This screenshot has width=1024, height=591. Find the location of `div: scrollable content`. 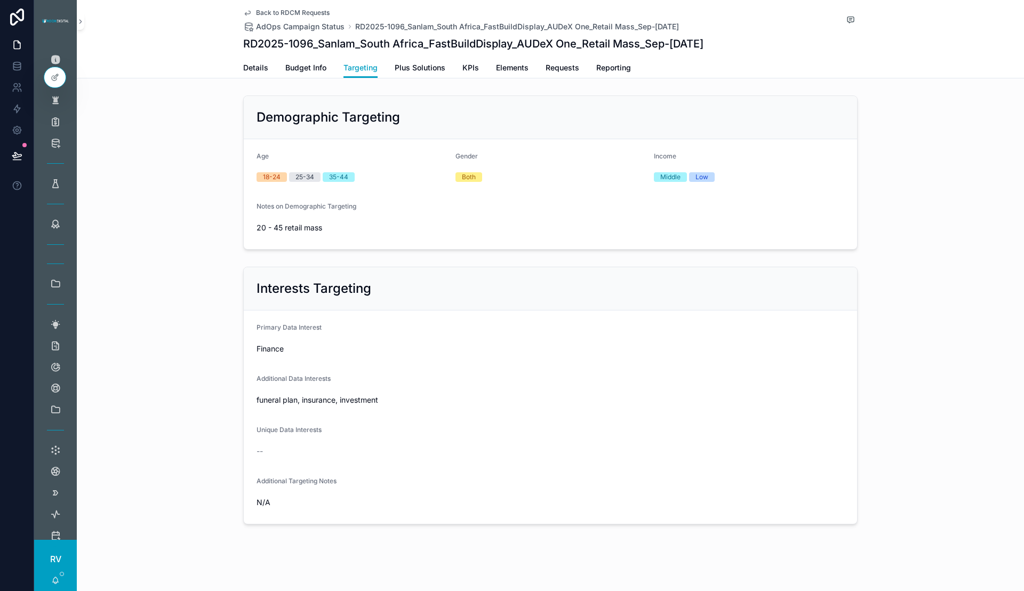

div: scrollable content is located at coordinates (55, 291).